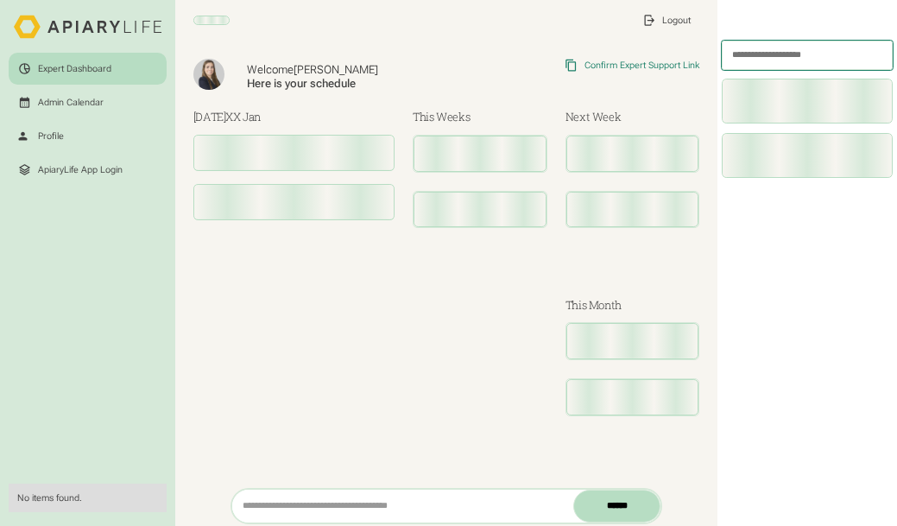  I want to click on h3: This Month, so click(633, 306).